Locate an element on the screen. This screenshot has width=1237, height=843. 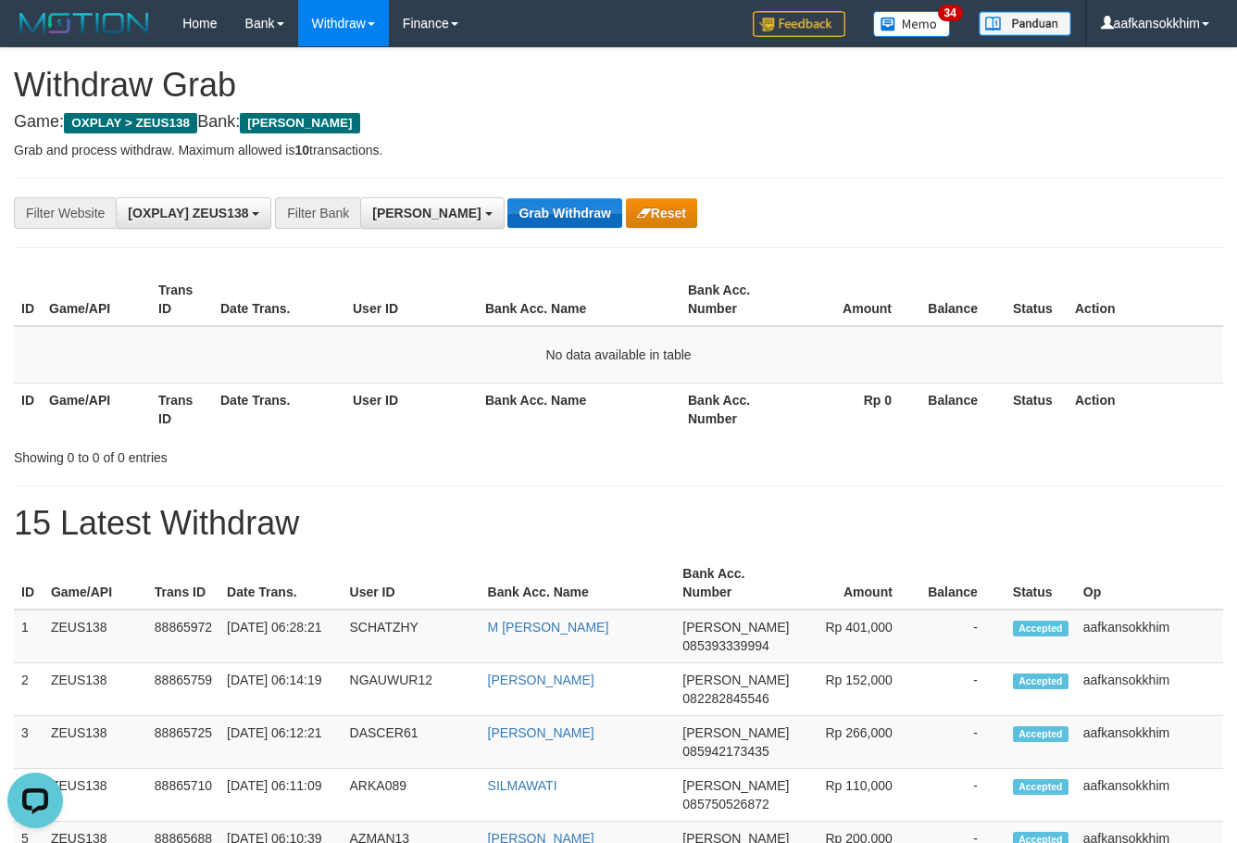
th: Rp 0 is located at coordinates (855, 408).